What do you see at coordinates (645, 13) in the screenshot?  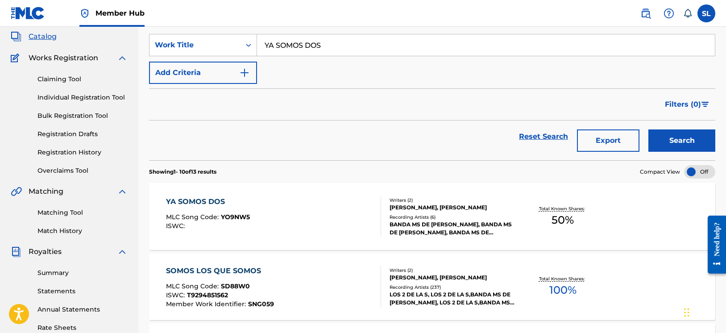 I see `img: search` at bounding box center [645, 13].